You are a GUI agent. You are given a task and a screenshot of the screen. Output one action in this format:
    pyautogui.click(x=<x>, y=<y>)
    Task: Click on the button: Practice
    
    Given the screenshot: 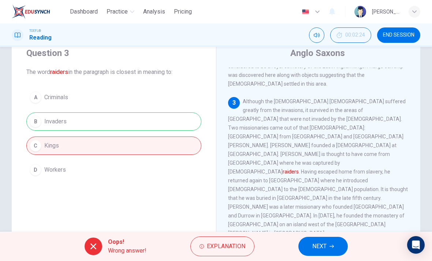 What is the action you would take?
    pyautogui.click(x=121, y=12)
    